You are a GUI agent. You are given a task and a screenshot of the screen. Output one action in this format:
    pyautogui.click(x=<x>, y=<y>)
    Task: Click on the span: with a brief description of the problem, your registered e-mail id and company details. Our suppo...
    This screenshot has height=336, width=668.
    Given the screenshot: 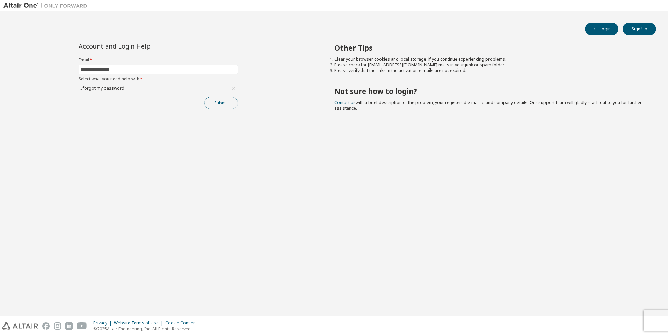 What is the action you would take?
    pyautogui.click(x=488, y=105)
    